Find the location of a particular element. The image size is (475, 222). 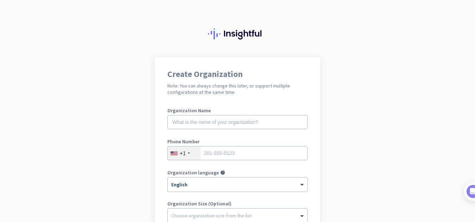

input: 201-555-0123 is located at coordinates (238, 153).